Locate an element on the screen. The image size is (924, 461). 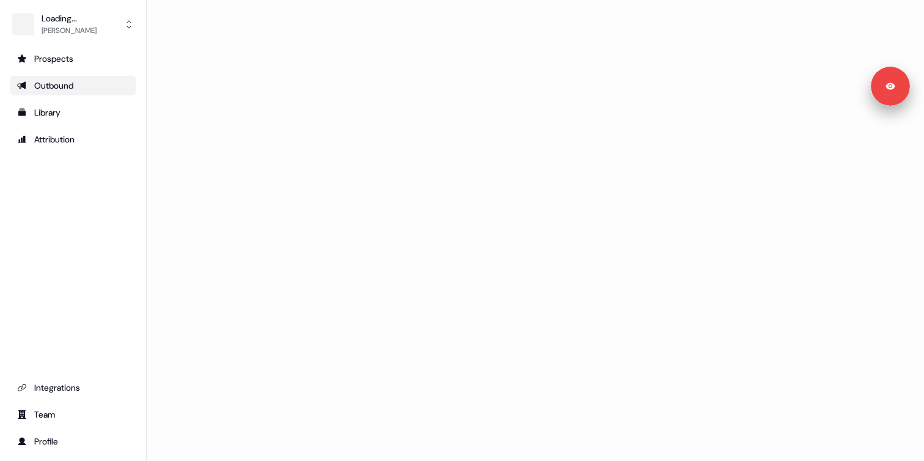
div: Library is located at coordinates (73, 112).